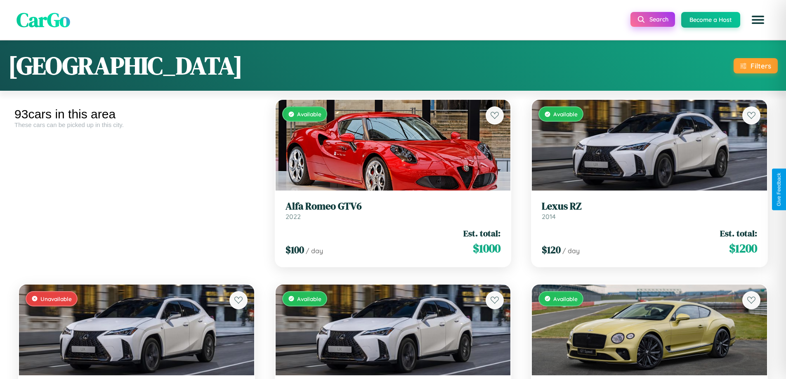 The width and height of the screenshot is (786, 379). I want to click on span: $ 1000, so click(487, 249).